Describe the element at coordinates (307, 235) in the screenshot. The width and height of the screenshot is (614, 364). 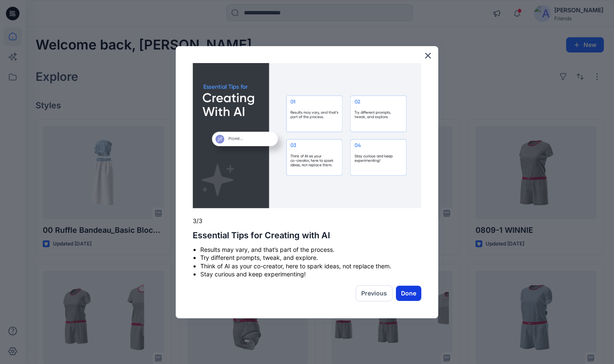
I see `h2: Essential Tips for Creating with AI` at that location.